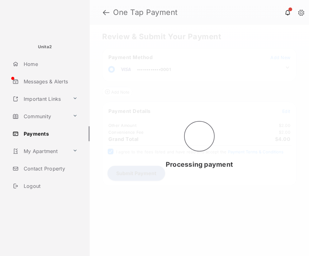  I want to click on a: Important Links, so click(40, 99).